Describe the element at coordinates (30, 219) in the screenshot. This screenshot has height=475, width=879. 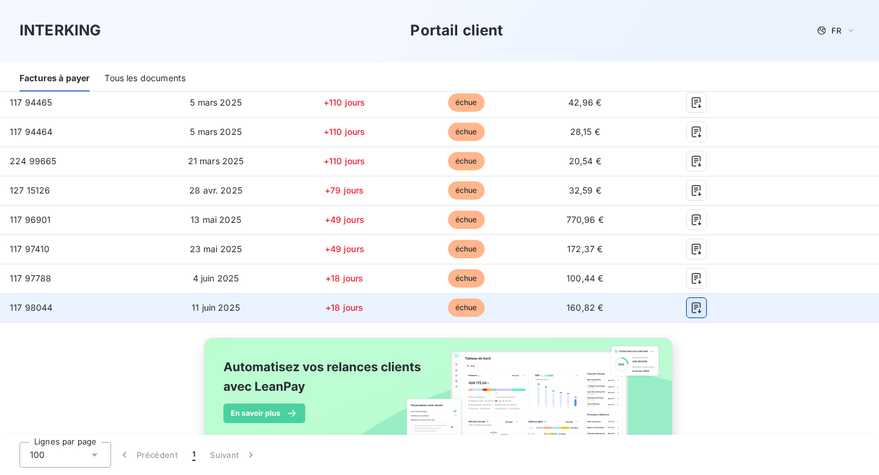
I see `span: 117 96901` at that location.